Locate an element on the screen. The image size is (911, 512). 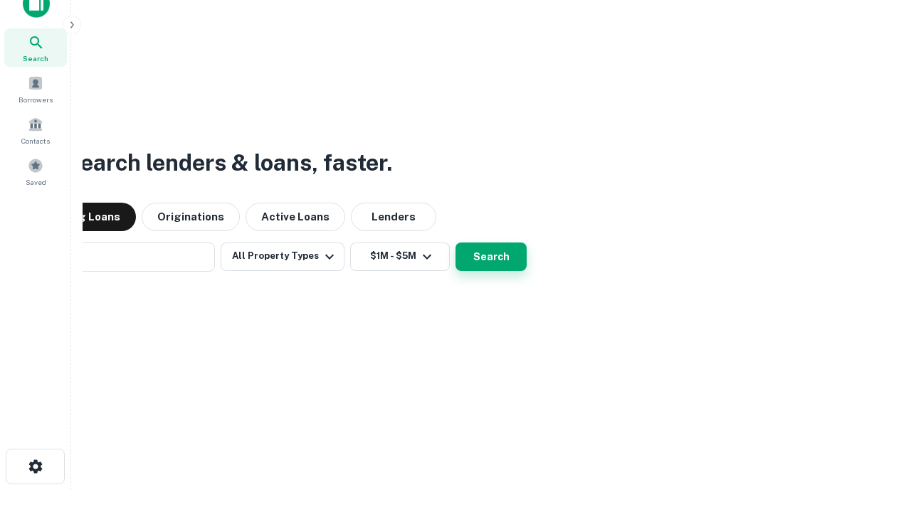
div: Saved is located at coordinates (36, 171).